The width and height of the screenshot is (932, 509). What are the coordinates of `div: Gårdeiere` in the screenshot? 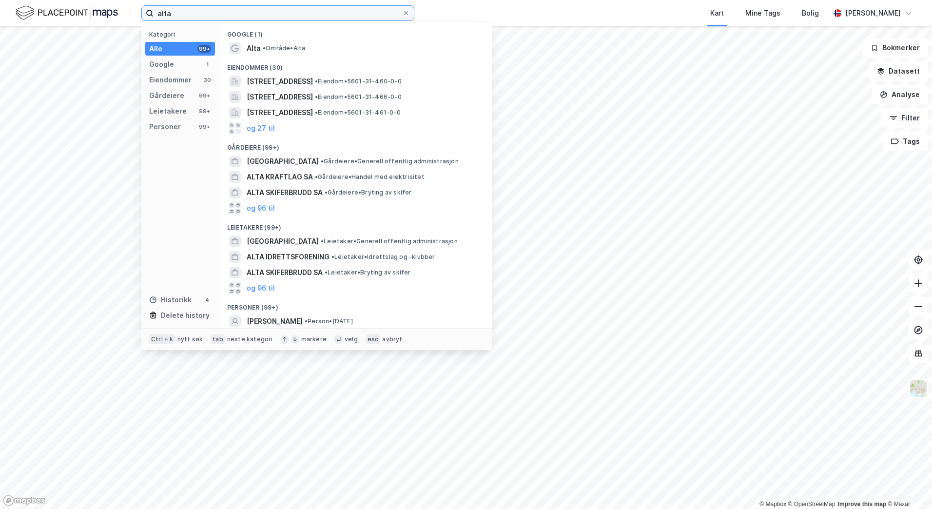 It's located at (167, 96).